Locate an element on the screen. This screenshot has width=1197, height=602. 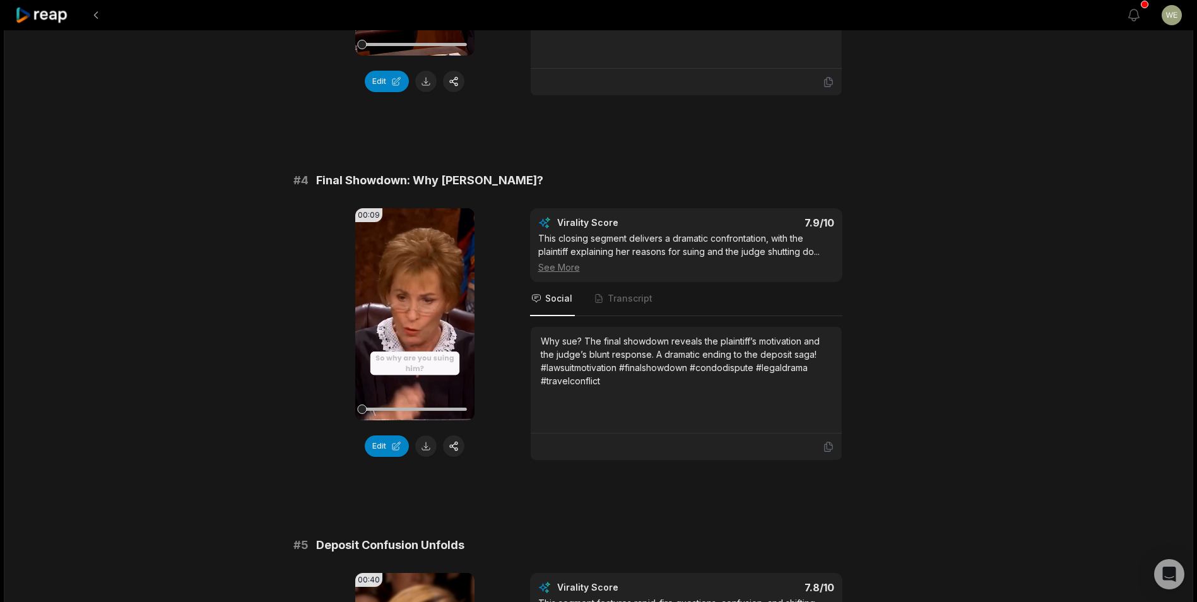
div: Open Intercom Messenger is located at coordinates (1170, 574).